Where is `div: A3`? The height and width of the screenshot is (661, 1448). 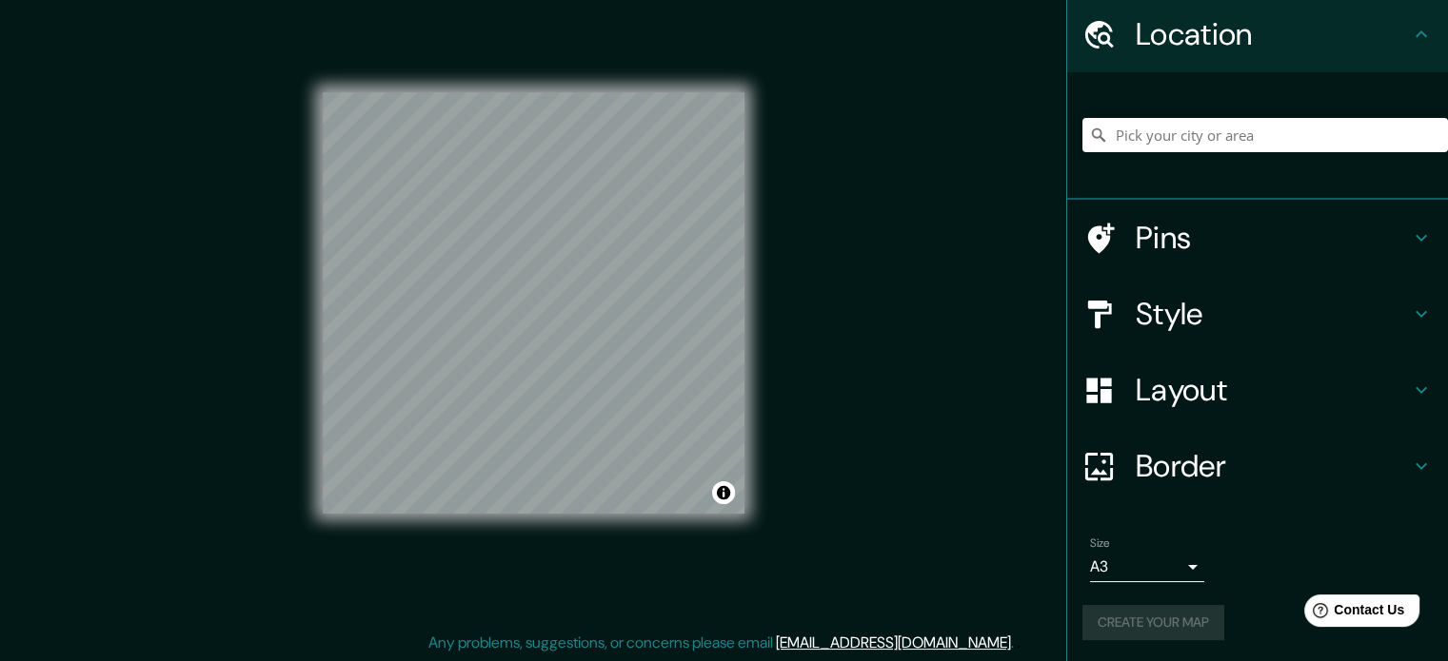 div: A3 is located at coordinates (1147, 567).